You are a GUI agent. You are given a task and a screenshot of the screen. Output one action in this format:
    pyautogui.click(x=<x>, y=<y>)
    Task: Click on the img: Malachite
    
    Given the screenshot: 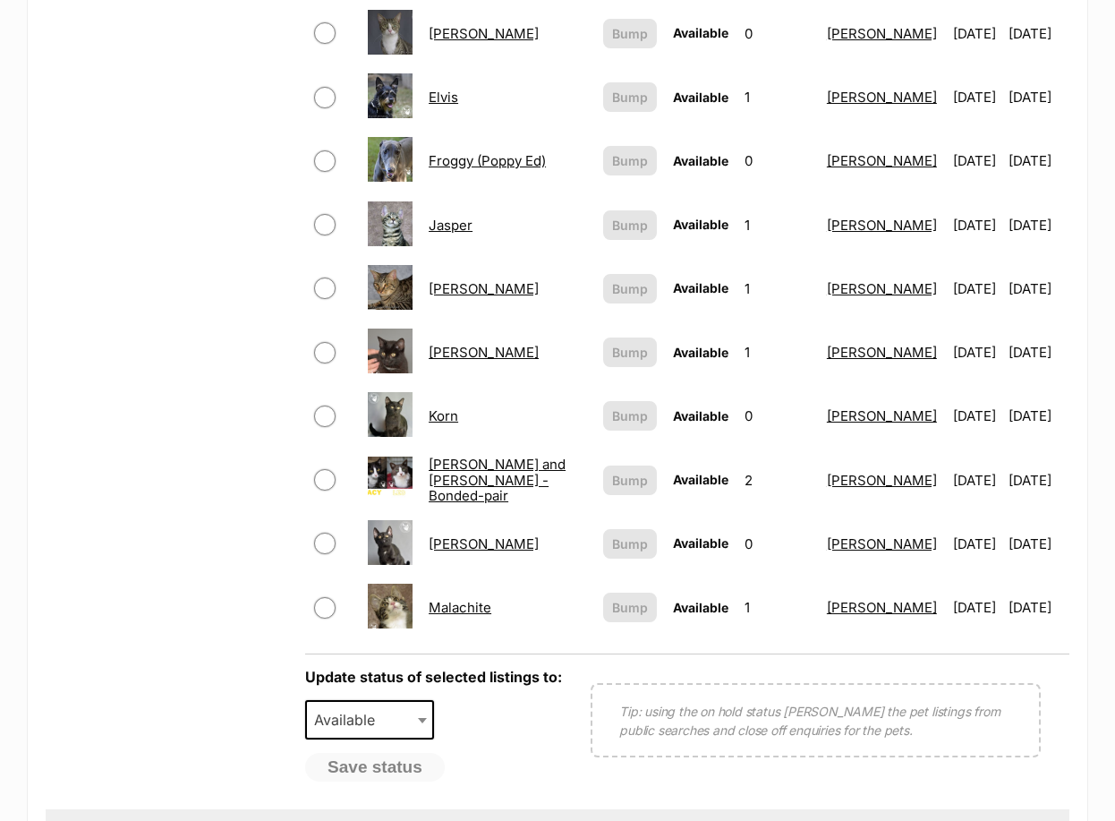 What is the action you would take?
    pyautogui.click(x=390, y=606)
    